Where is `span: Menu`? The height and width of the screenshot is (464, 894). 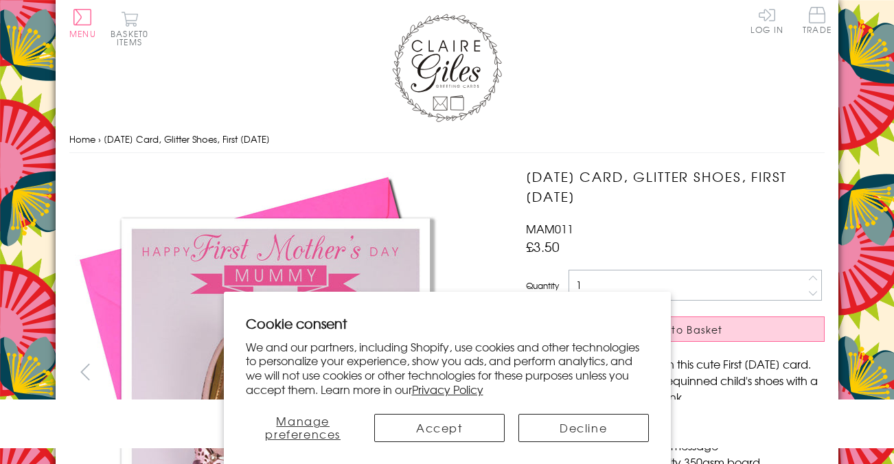 span: Menu is located at coordinates (82, 34).